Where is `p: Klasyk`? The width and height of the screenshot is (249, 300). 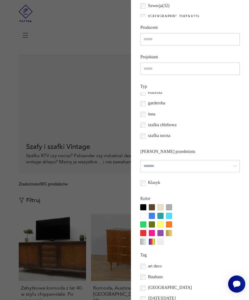 p: Klasyk is located at coordinates (154, 183).